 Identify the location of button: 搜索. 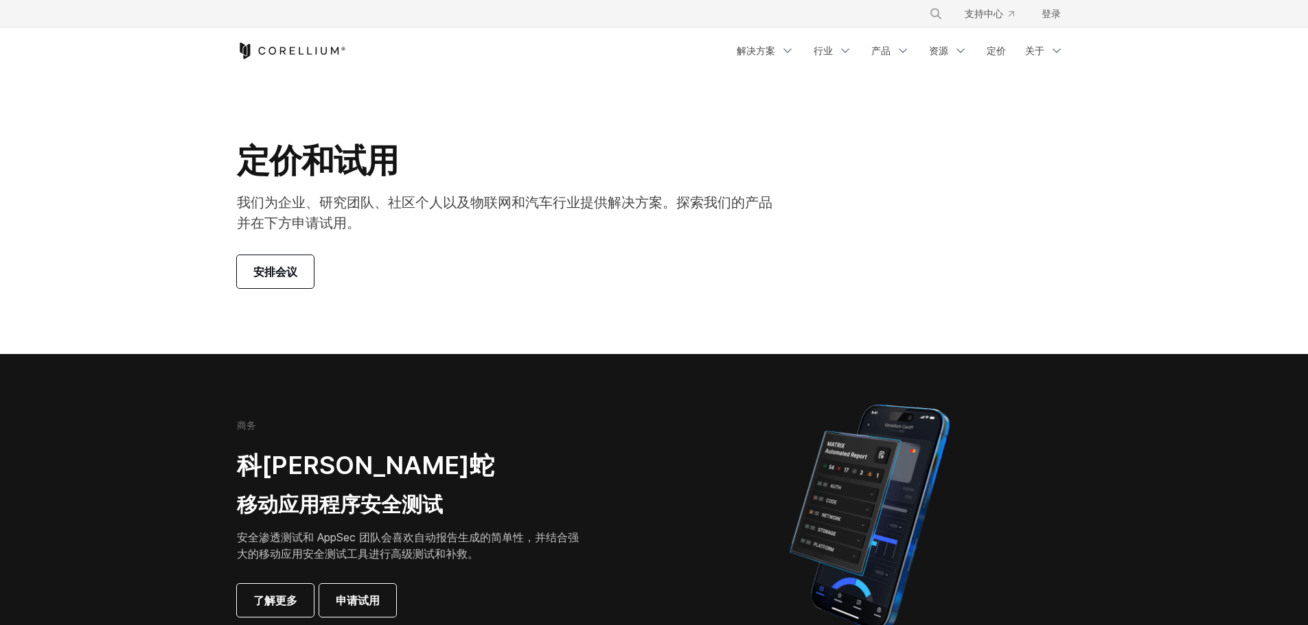
(936, 14).